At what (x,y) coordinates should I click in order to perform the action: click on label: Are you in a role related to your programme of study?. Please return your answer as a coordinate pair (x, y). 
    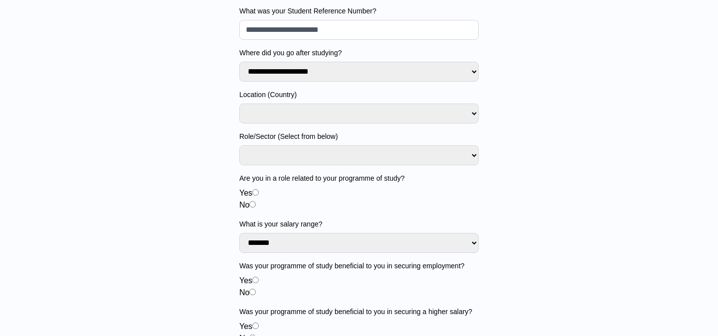
    Looking at the image, I should click on (359, 178).